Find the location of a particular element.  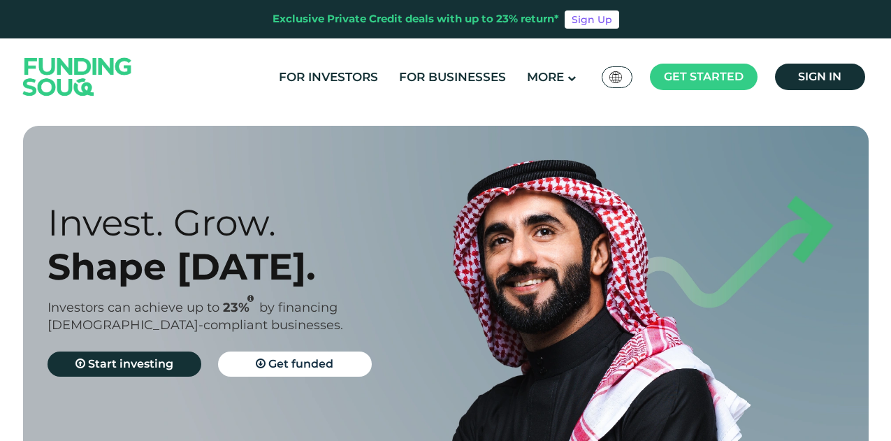

span: More is located at coordinates (545, 77).